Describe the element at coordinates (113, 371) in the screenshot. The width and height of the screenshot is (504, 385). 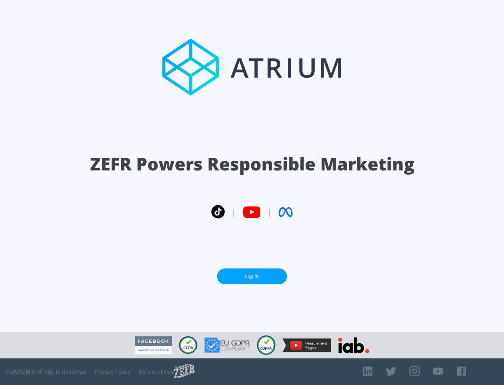
I see `a: Privacy Policy` at that location.